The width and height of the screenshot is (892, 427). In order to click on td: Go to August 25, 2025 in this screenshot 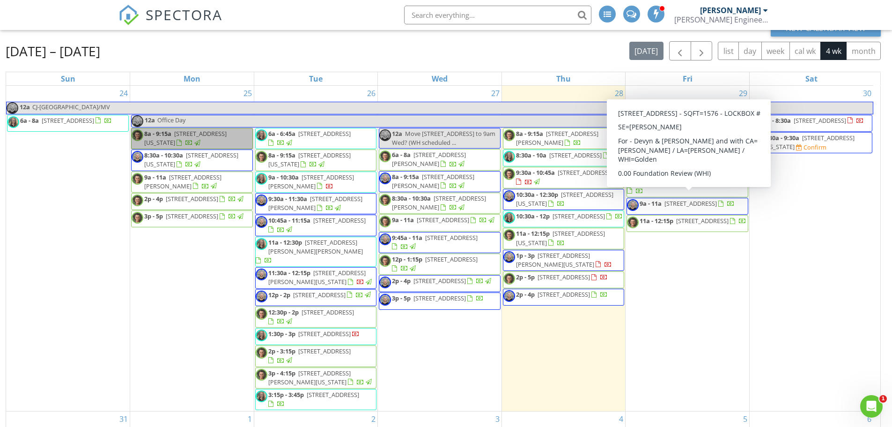, I will do `click(192, 248)`.